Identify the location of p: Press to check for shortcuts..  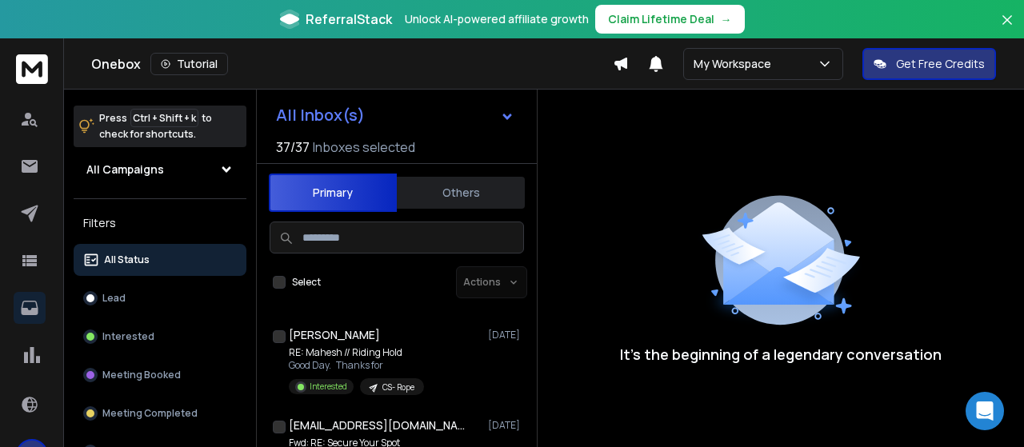
(155, 126).